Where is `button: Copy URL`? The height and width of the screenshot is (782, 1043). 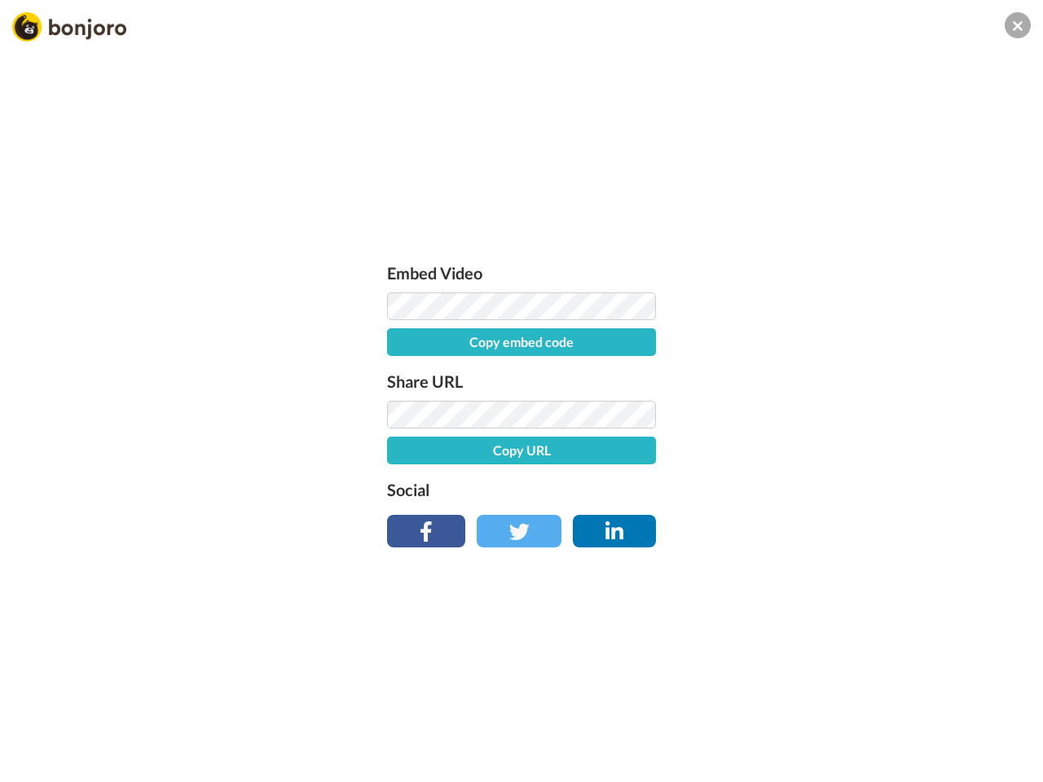 button: Copy URL is located at coordinates (521, 450).